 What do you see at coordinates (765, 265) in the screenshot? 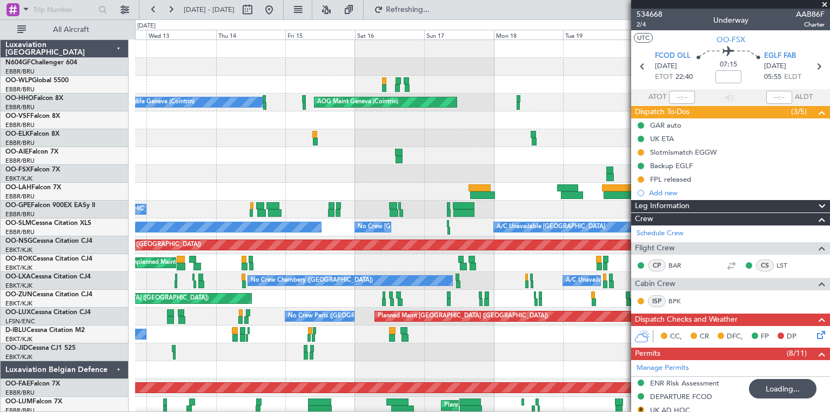
I see `div: CS` at bounding box center [765, 265].